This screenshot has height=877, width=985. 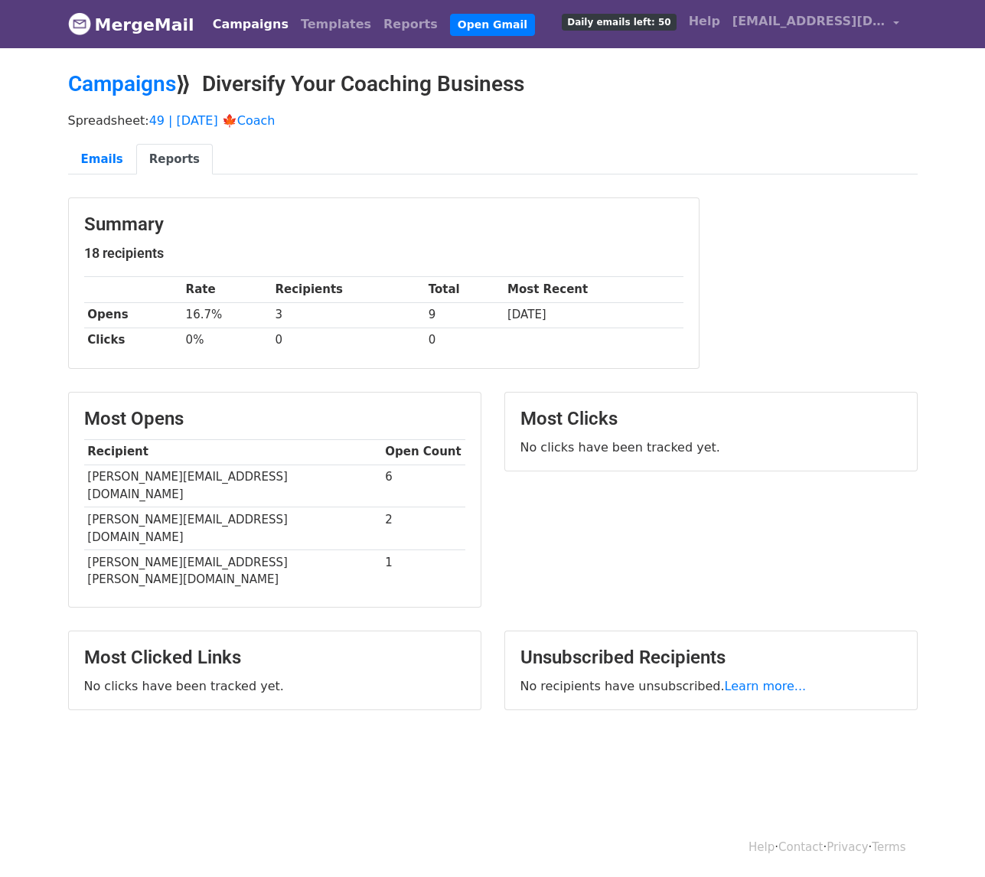 What do you see at coordinates (423, 486) in the screenshot?
I see `td: 6` at bounding box center [423, 486].